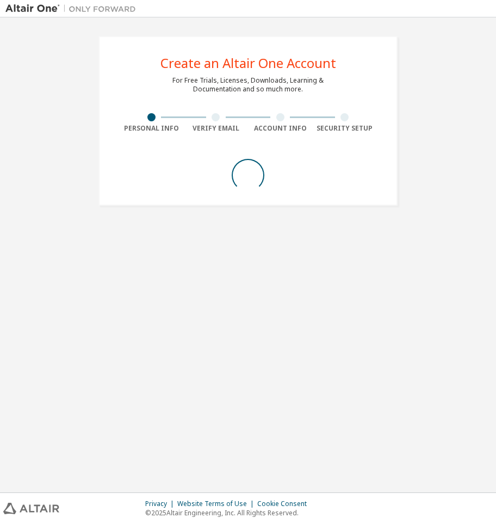 The image size is (496, 524). Describe the element at coordinates (229, 512) in the screenshot. I see `p: © 2025 Altair Engineering, Inc. All Rights Reserved.` at that location.